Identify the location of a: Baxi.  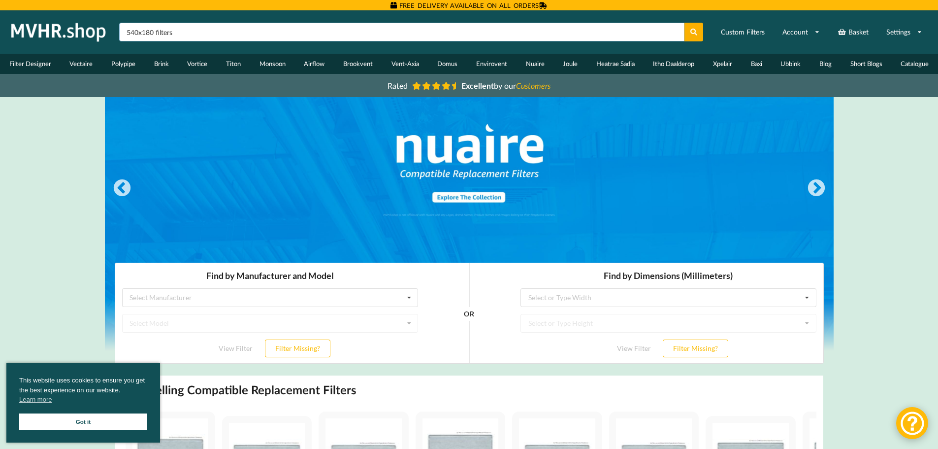
(756, 64).